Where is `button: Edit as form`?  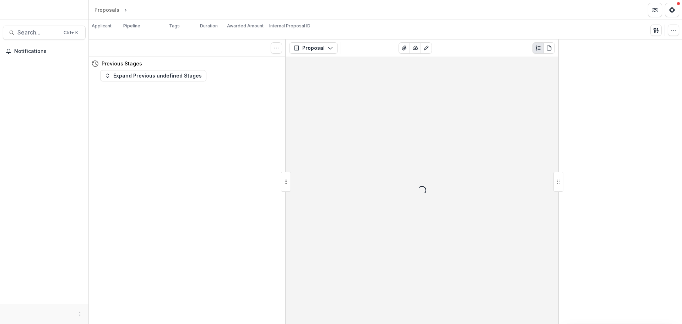
button: Edit as form is located at coordinates (426, 48).